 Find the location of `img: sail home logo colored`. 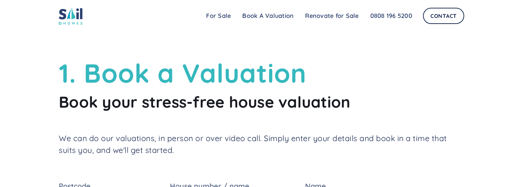

img: sail home logo colored is located at coordinates (71, 16).